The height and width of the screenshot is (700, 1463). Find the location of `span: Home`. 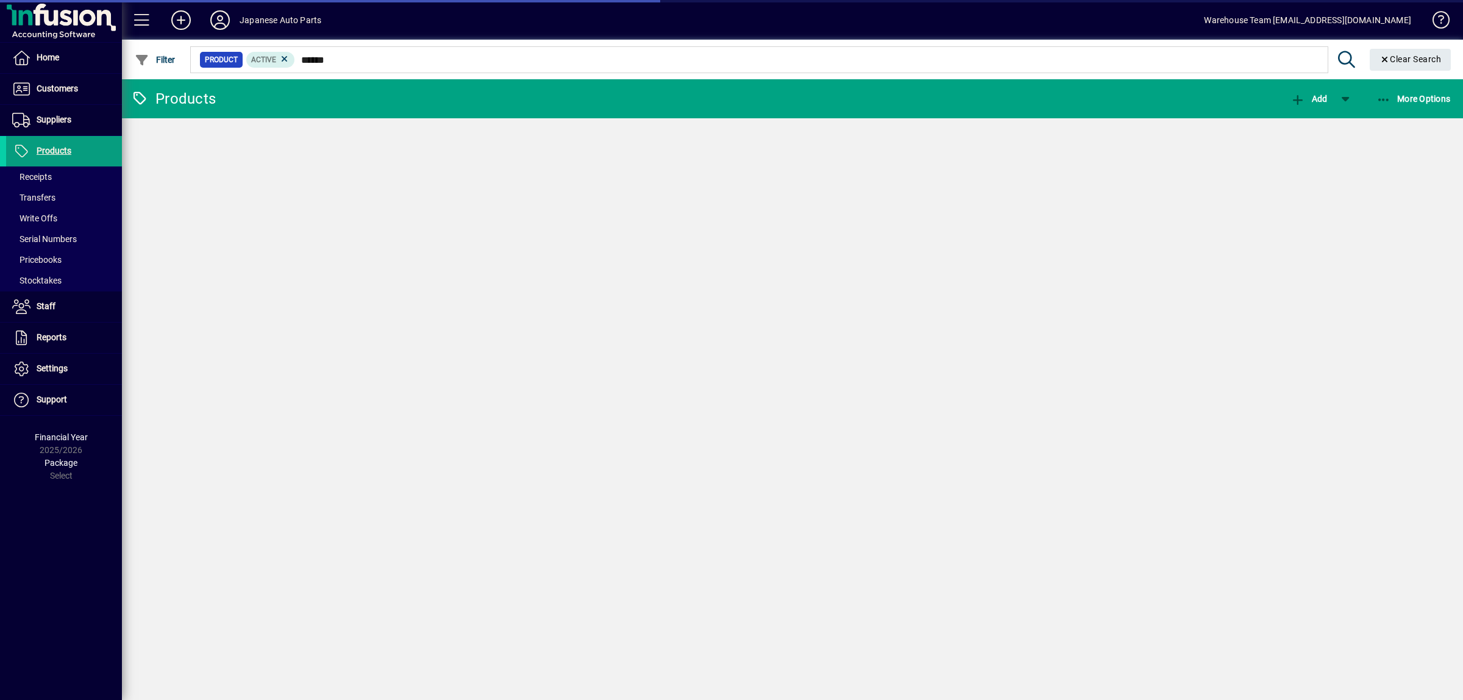

span: Home is located at coordinates (48, 57).